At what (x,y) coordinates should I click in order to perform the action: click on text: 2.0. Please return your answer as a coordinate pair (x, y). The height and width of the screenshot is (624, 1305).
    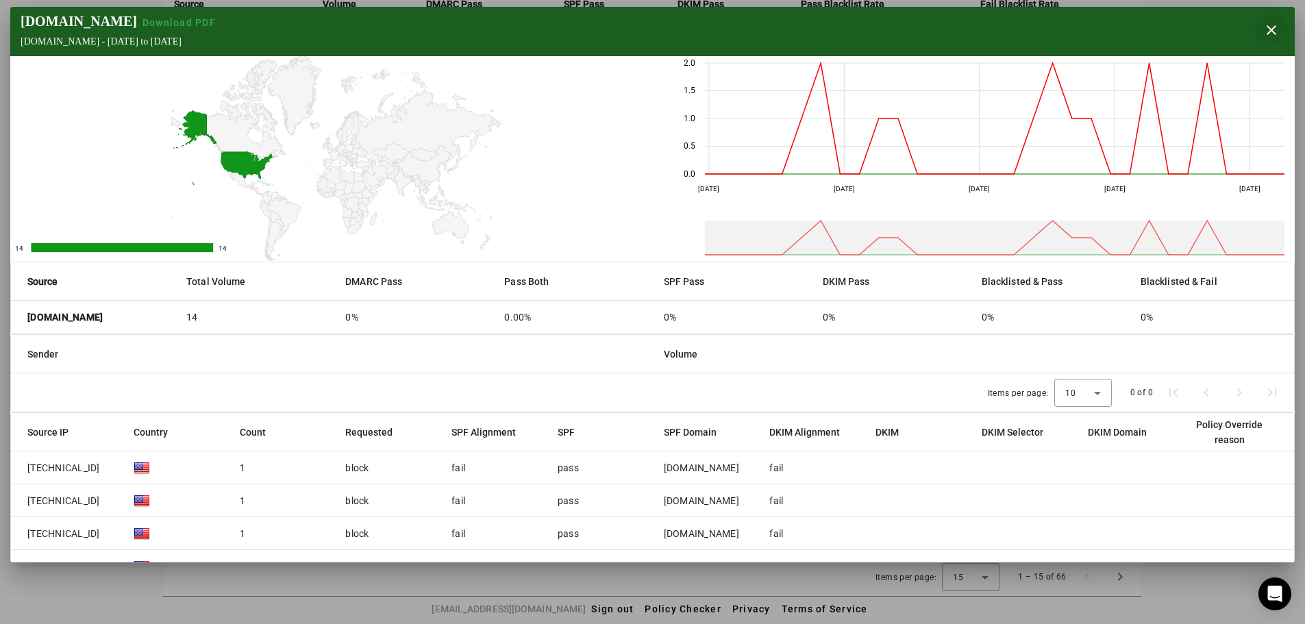
    Looking at the image, I should click on (689, 63).